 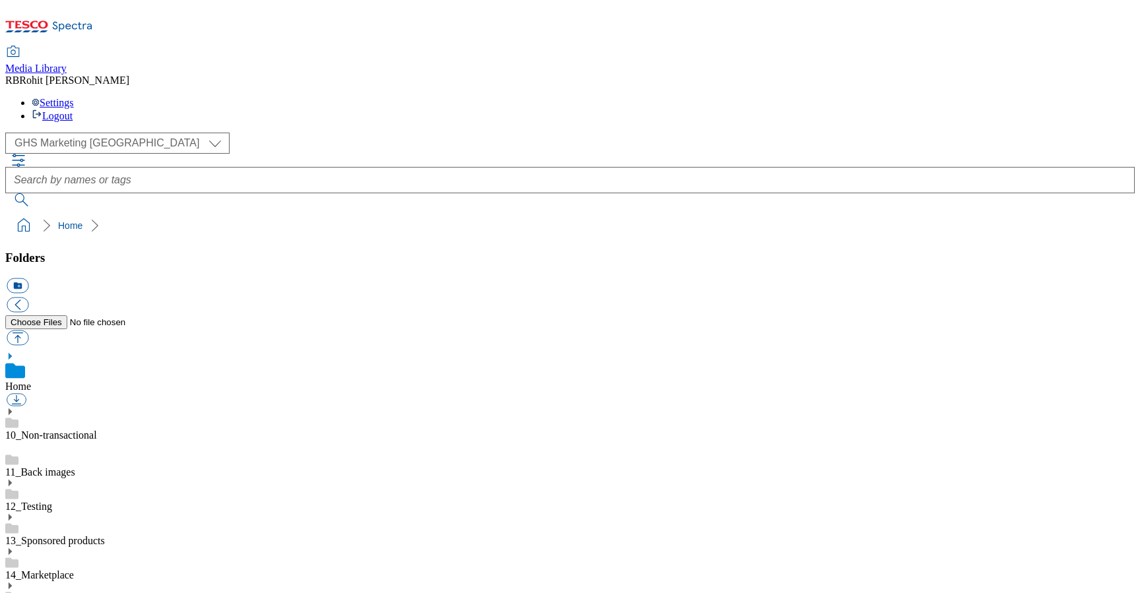 What do you see at coordinates (28, 506) in the screenshot?
I see `a: 12_Testing` at bounding box center [28, 506].